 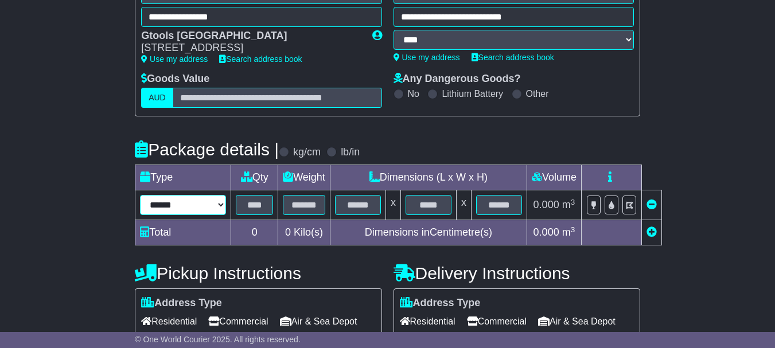 What do you see at coordinates (651, 232) in the screenshot?
I see `a: Add new item` at bounding box center [651, 232].